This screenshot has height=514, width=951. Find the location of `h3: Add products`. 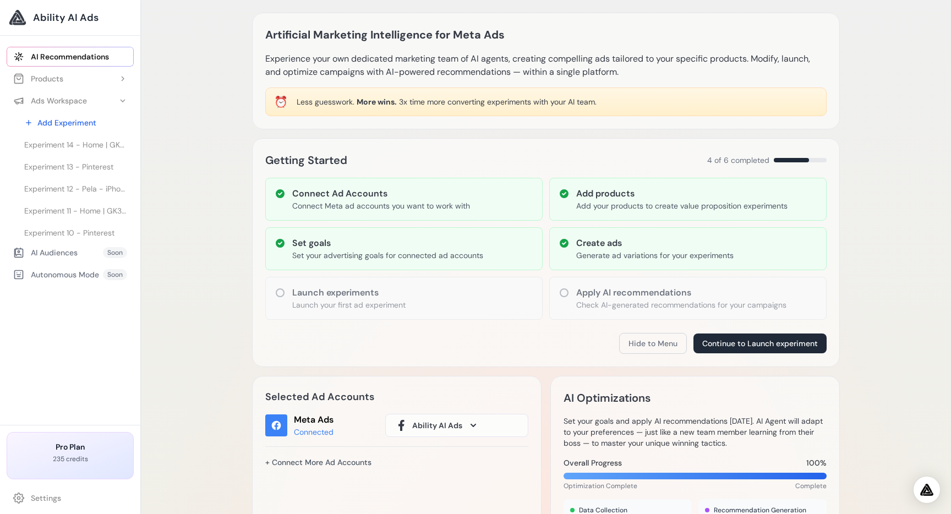

h3: Add products is located at coordinates (682, 194).